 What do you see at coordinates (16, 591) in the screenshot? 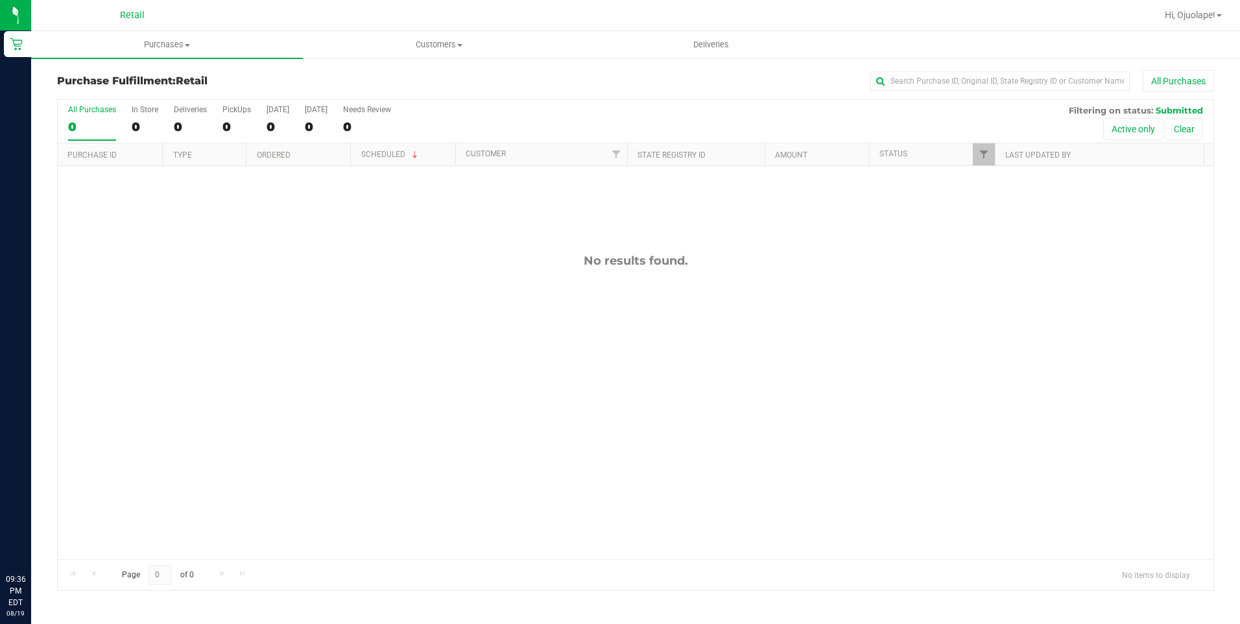
I see `p: 09:36 PM EDT` at bounding box center [16, 591].